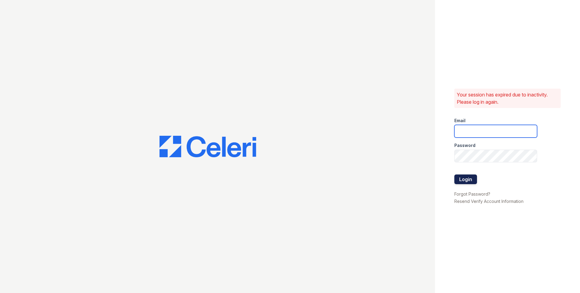  Describe the element at coordinates (460, 120) in the screenshot. I see `label: Email` at that location.